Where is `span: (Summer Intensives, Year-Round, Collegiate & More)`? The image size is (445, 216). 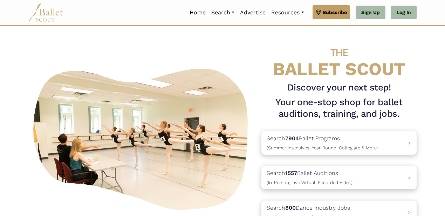
span: (Summer Intensives, Year-Round, Collegiate & More) is located at coordinates (322, 147).